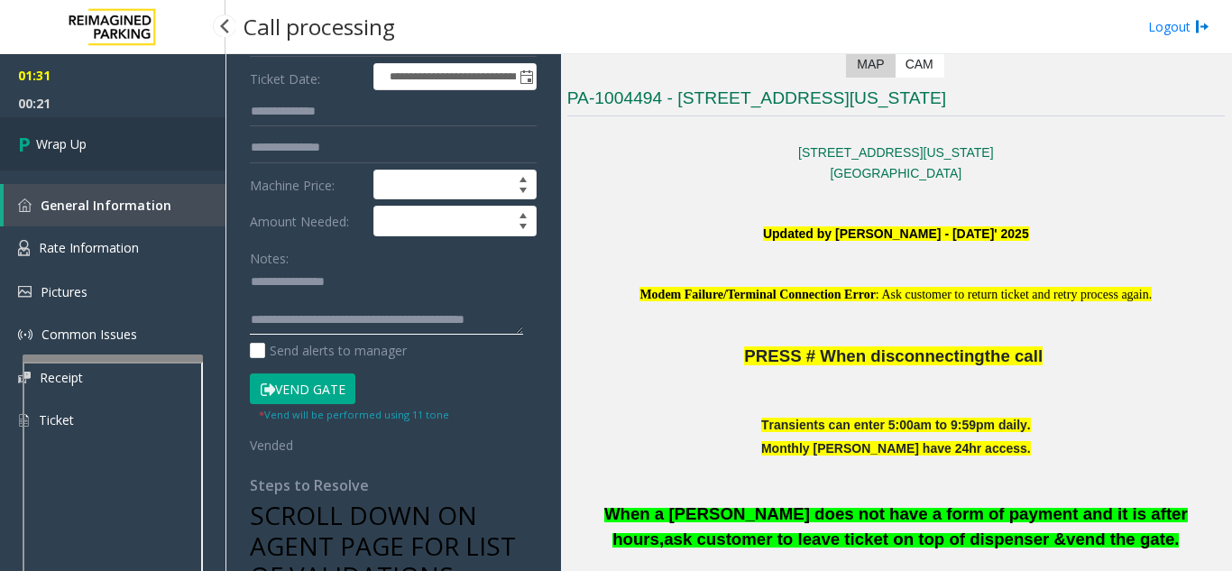 This screenshot has width=1232, height=571. I want to click on span: PRESS # When disconnecting, so click(864, 355).